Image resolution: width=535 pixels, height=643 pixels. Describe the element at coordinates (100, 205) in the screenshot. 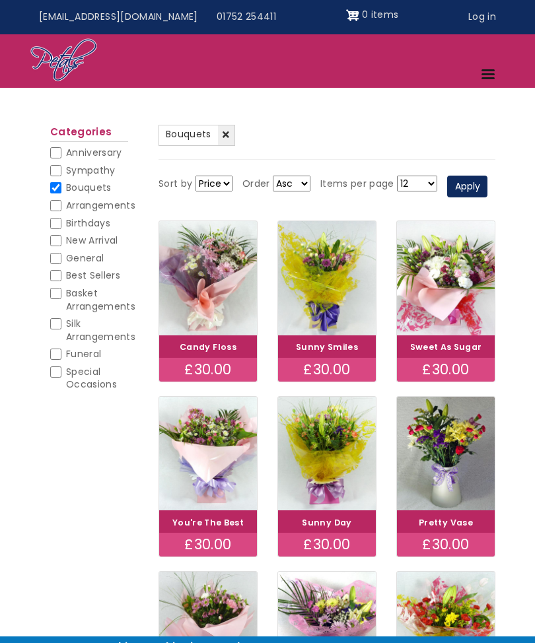

I see `span: Arrangements` at that location.